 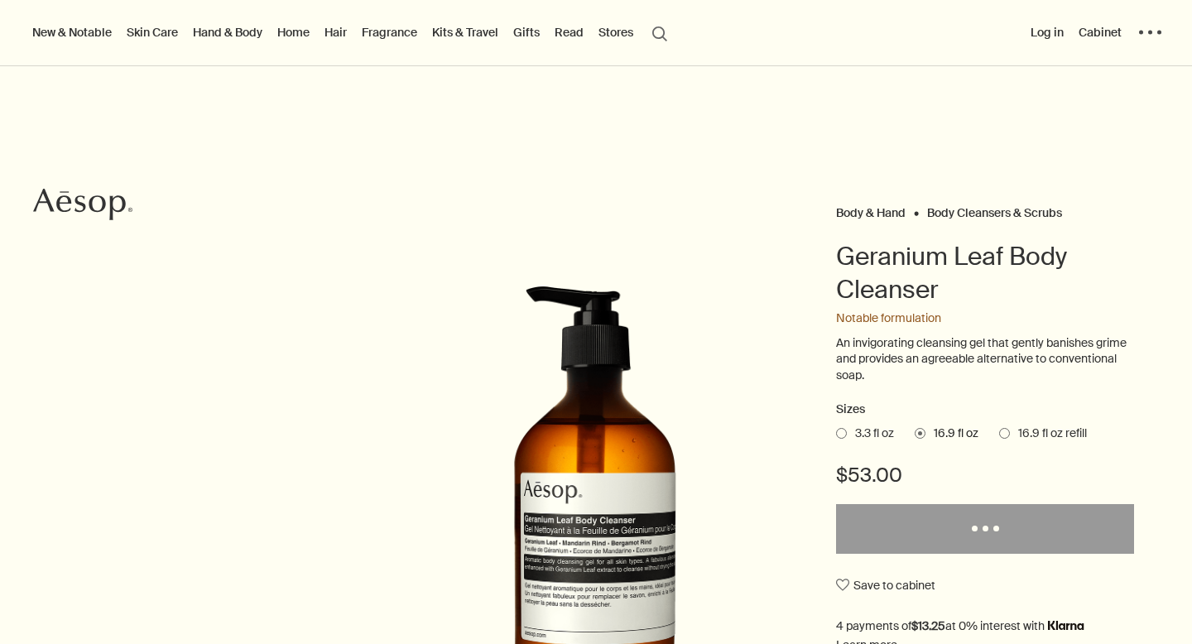 I want to click on a: Hand & Body, so click(x=228, y=32).